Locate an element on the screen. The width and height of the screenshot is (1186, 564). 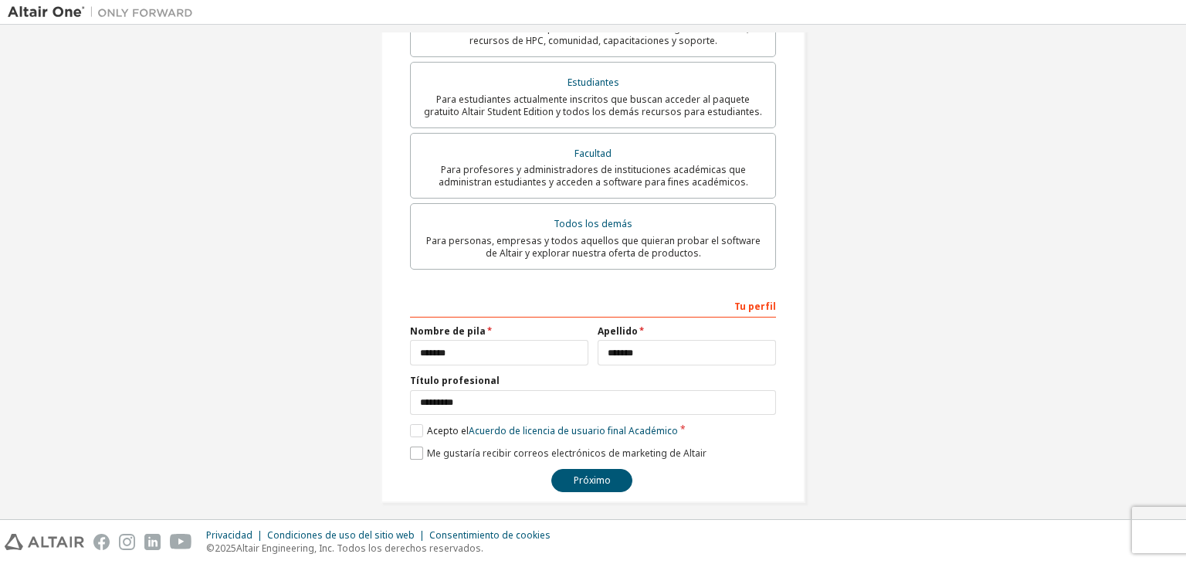
font: Todos los demás is located at coordinates (593, 223).